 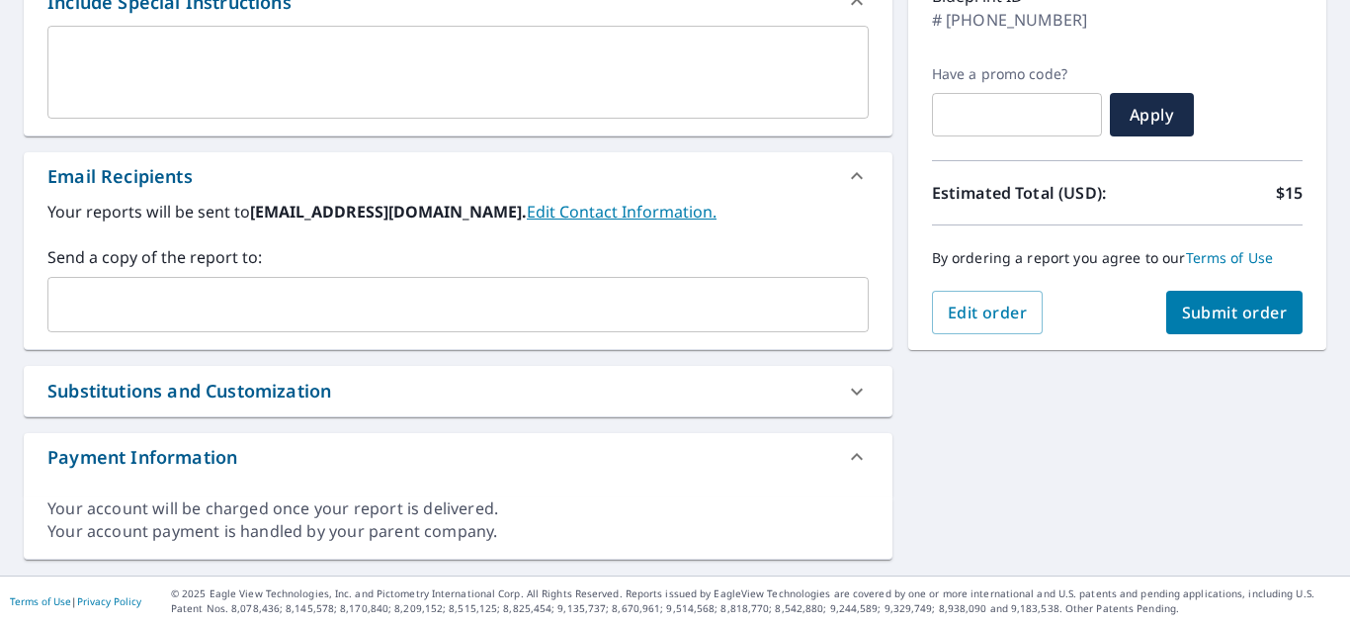 What do you see at coordinates (987, 312) in the screenshot?
I see `span: Edit order` at bounding box center [987, 312].